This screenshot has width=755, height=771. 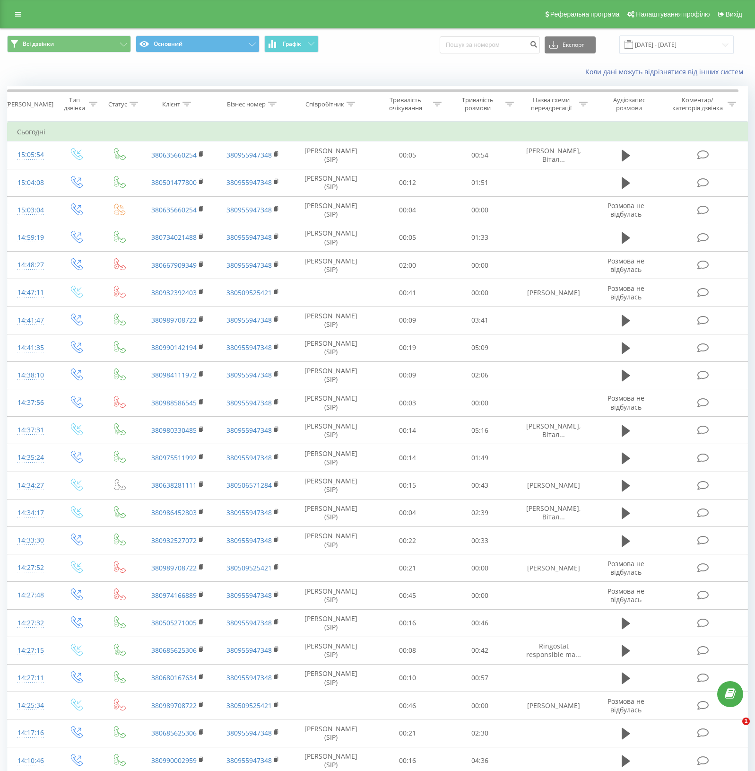 I want to click on td: 00:15, so click(x=408, y=485).